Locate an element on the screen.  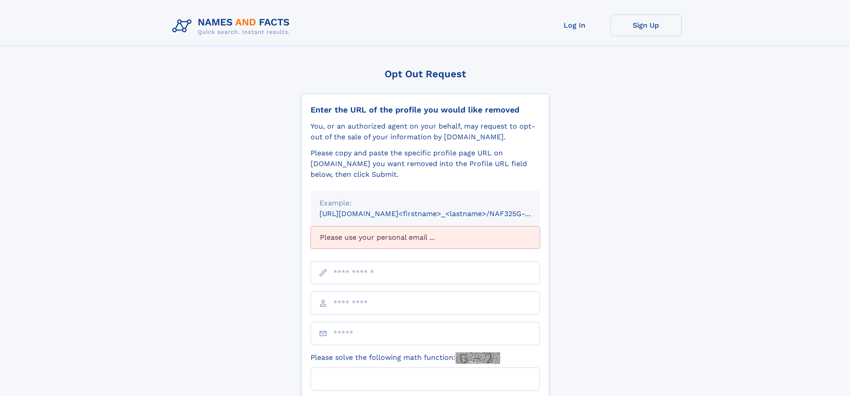
div: You, or an authorized agent on your behalf, may request to opt-out of the sale of your informatio... is located at coordinates (425, 132).